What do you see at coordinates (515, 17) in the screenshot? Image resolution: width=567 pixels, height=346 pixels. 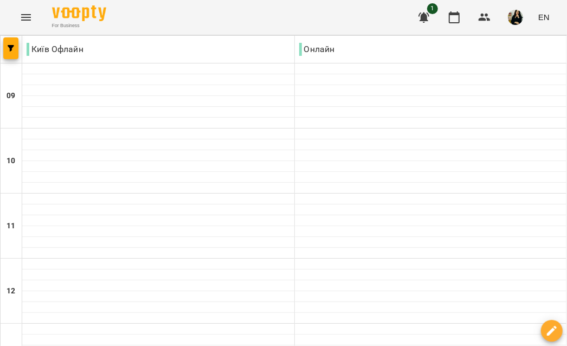 I see `img: 5a716dbadec203ee96fd677978d7687f.jpg` at bounding box center [515, 17].